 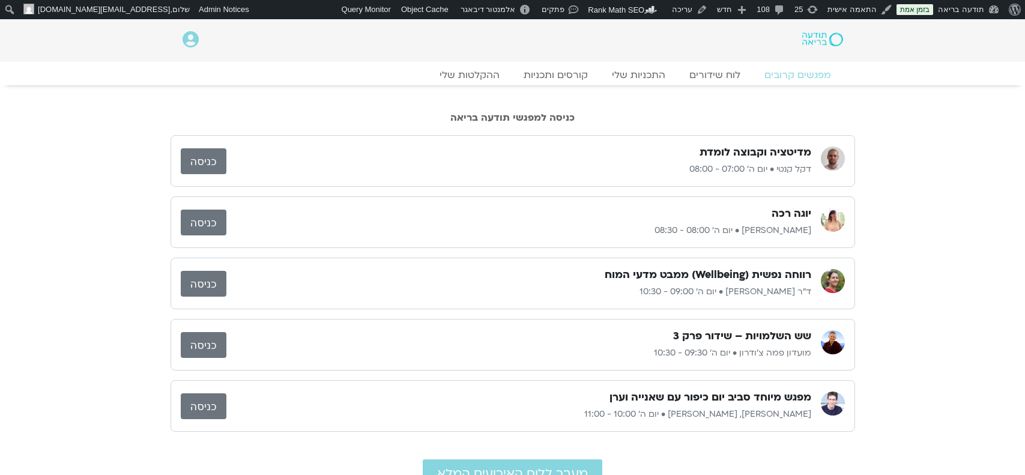 What do you see at coordinates (513, 118) in the screenshot?
I see `h2: כניסה למפגשי תודעה בריאה` at bounding box center [513, 118].